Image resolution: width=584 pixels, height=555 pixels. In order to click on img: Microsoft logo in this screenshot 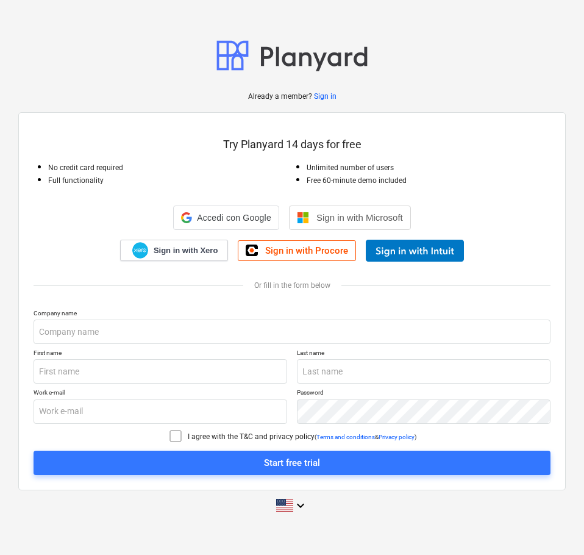, I will do `click(303, 218)`.